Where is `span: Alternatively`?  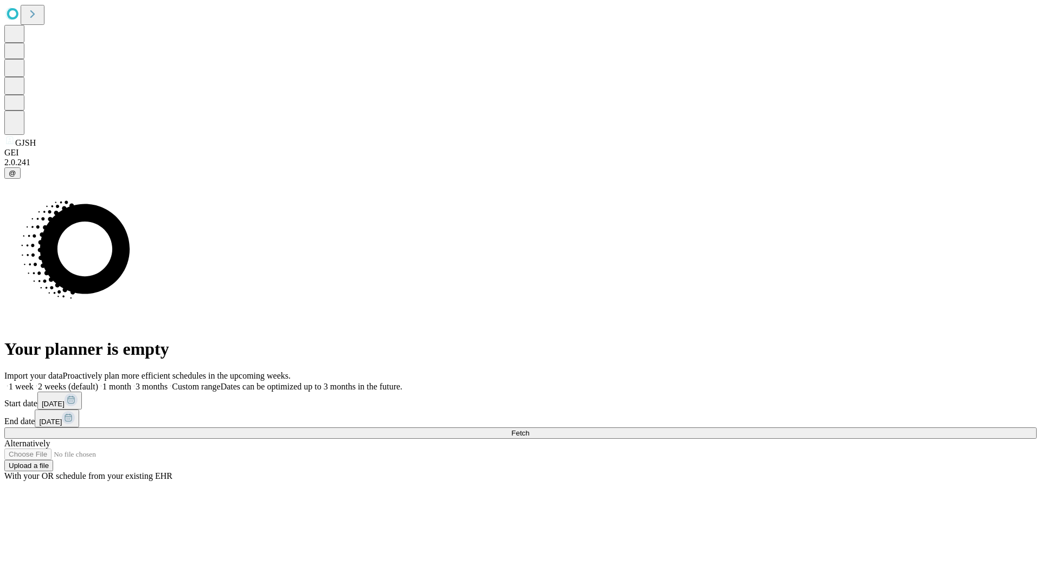
span: Alternatively is located at coordinates (27, 443).